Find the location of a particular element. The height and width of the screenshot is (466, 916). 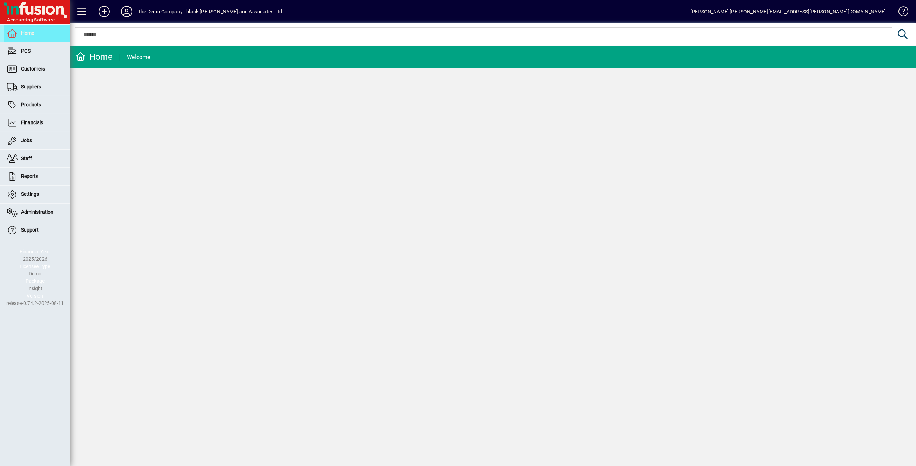

span: Reports is located at coordinates (29, 176).